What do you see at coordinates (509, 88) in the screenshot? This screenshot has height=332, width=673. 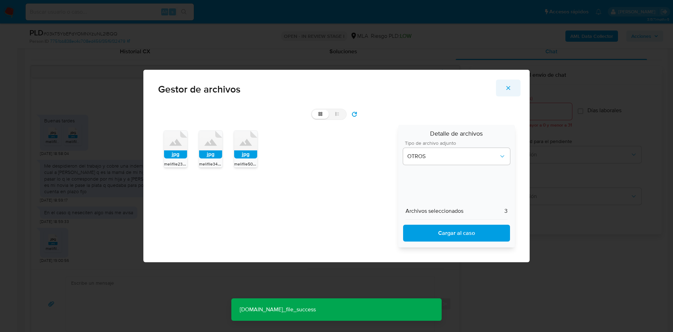 I see `button: Cerrar` at bounding box center [509, 88].